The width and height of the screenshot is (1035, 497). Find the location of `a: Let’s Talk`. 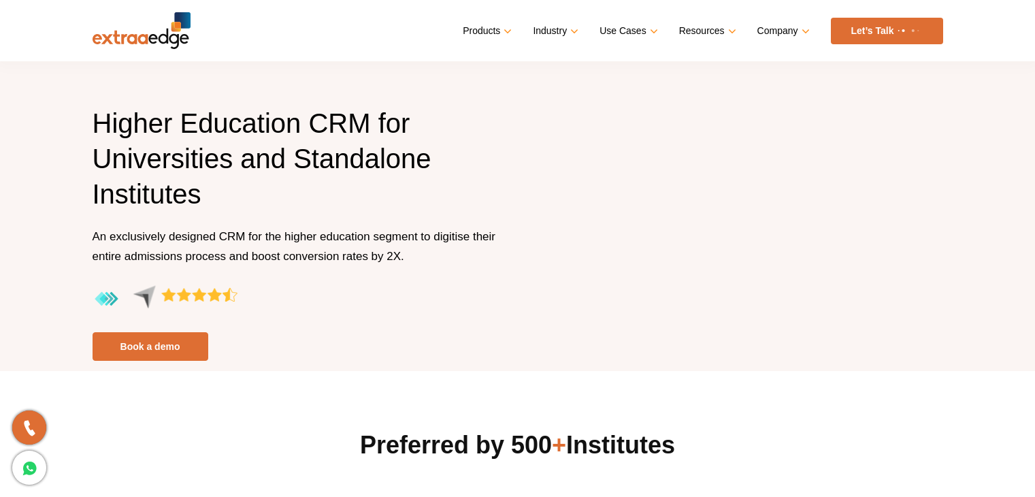

a: Let’s Talk is located at coordinates (886, 31).